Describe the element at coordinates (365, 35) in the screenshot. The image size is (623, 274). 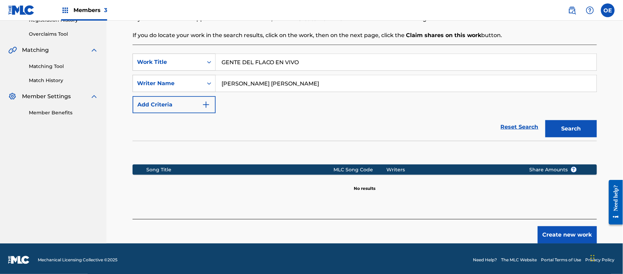
I see `p: If you do locate your work in the search results, click on the work, then on the next page, click...` at that location.